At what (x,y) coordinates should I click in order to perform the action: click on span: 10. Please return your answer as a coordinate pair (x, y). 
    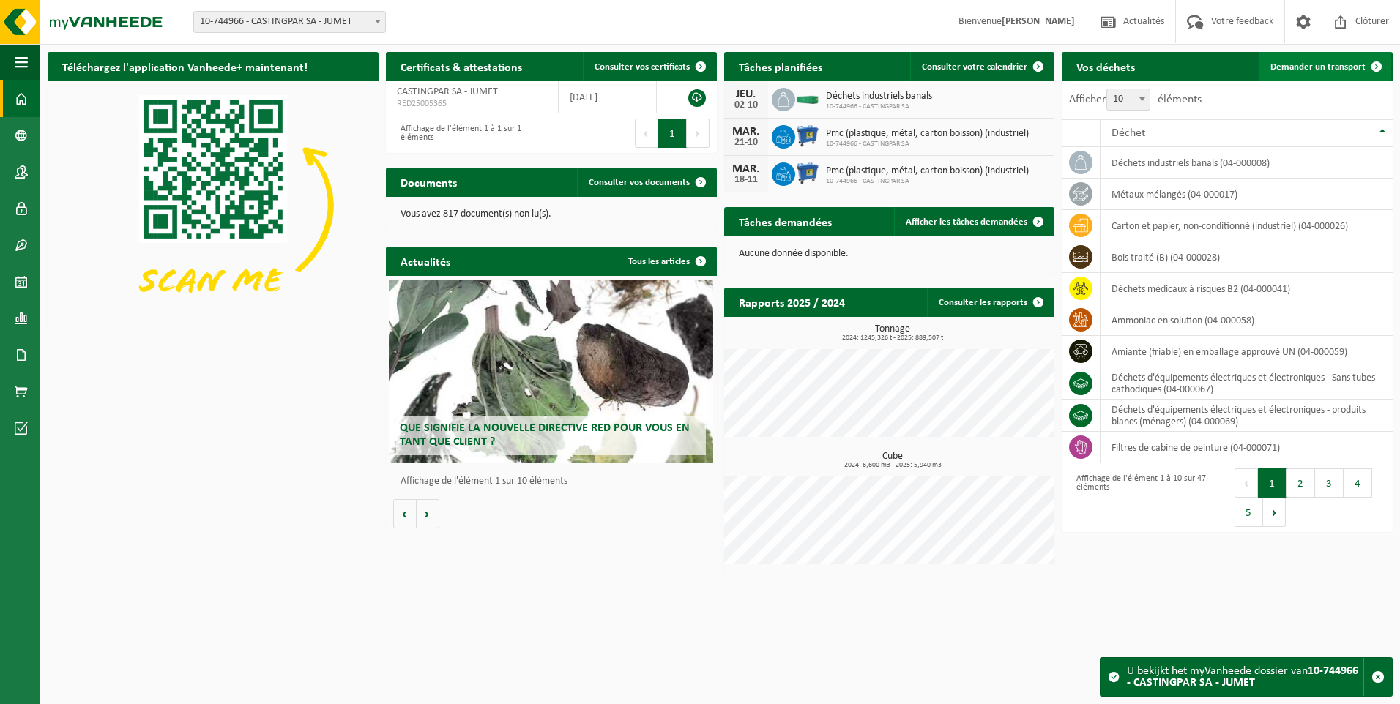
    Looking at the image, I should click on (1128, 100).